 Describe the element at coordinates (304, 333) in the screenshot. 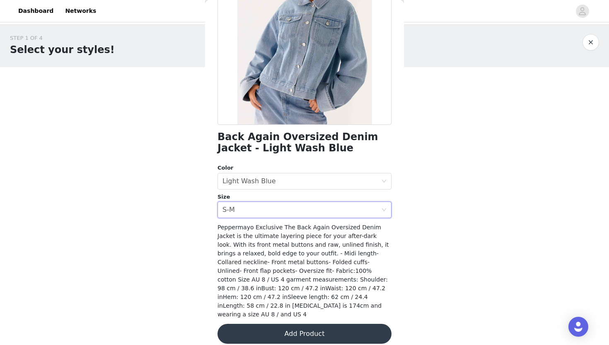

I see `button: Add Product` at that location.